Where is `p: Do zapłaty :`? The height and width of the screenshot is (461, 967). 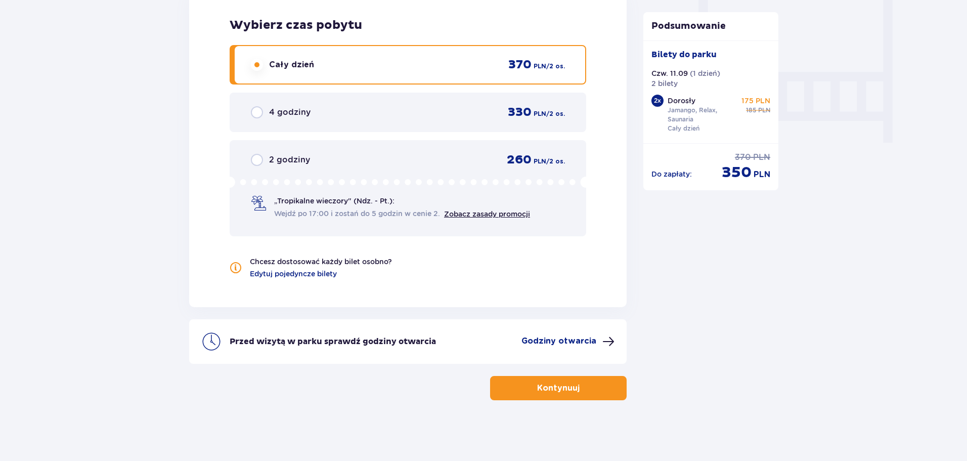 p: Do zapłaty : is located at coordinates (672, 174).